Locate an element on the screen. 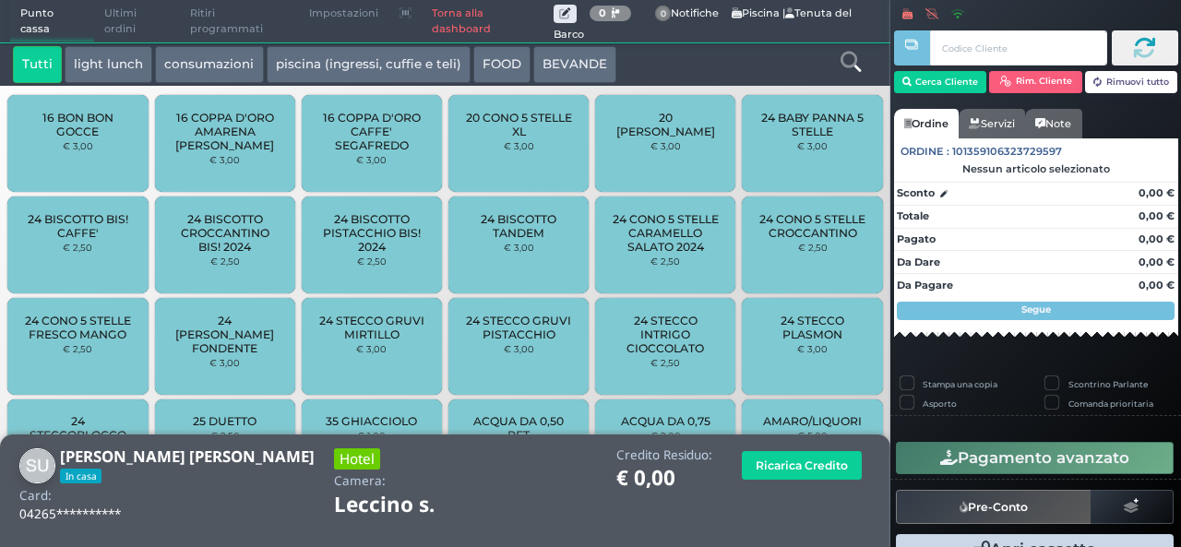 The height and width of the screenshot is (547, 1181). label: Asporto is located at coordinates (939, 403).